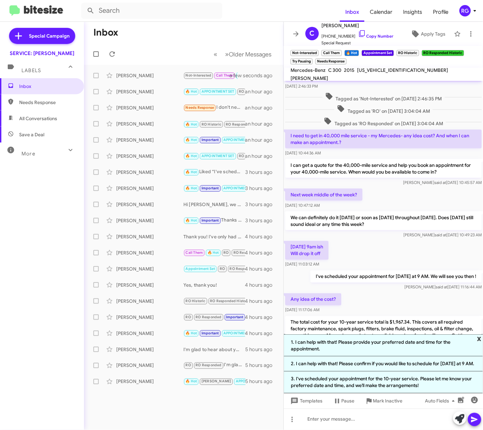 This screenshot has height=430, width=483. What do you see at coordinates (32, 135) in the screenshot?
I see `span: Save a Deal` at bounding box center [32, 135].